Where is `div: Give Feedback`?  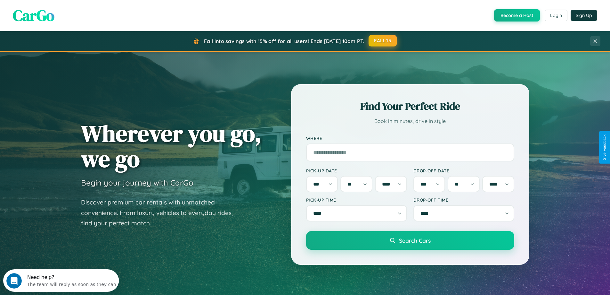 div: Give Feedback is located at coordinates (605, 147).